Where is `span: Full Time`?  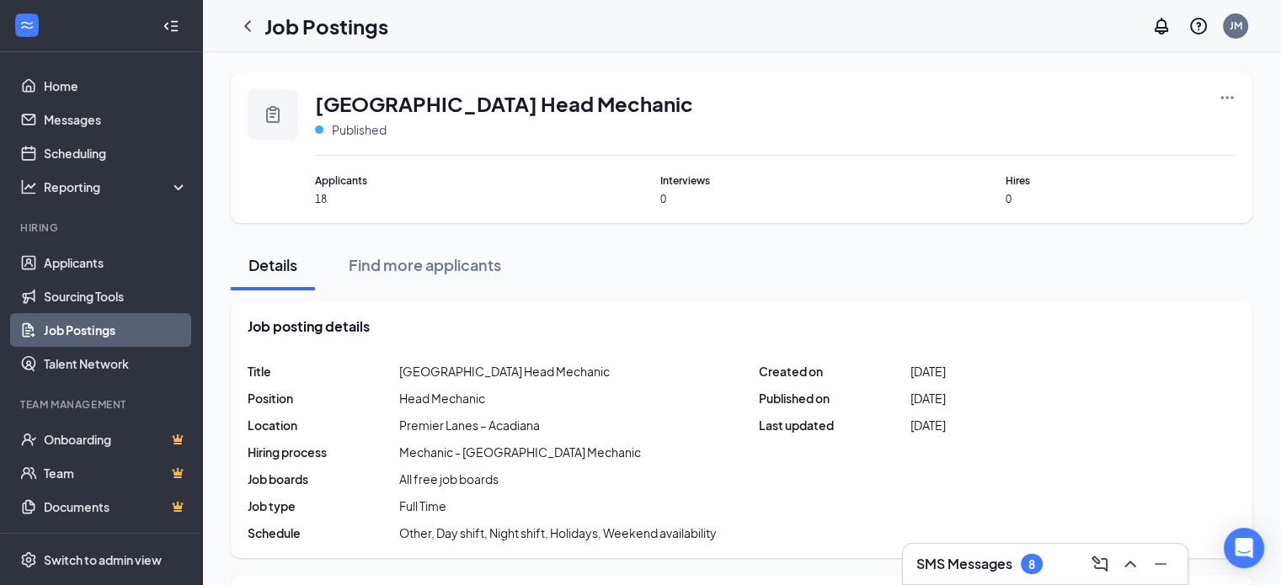
span: Full Time is located at coordinates (423, 506).